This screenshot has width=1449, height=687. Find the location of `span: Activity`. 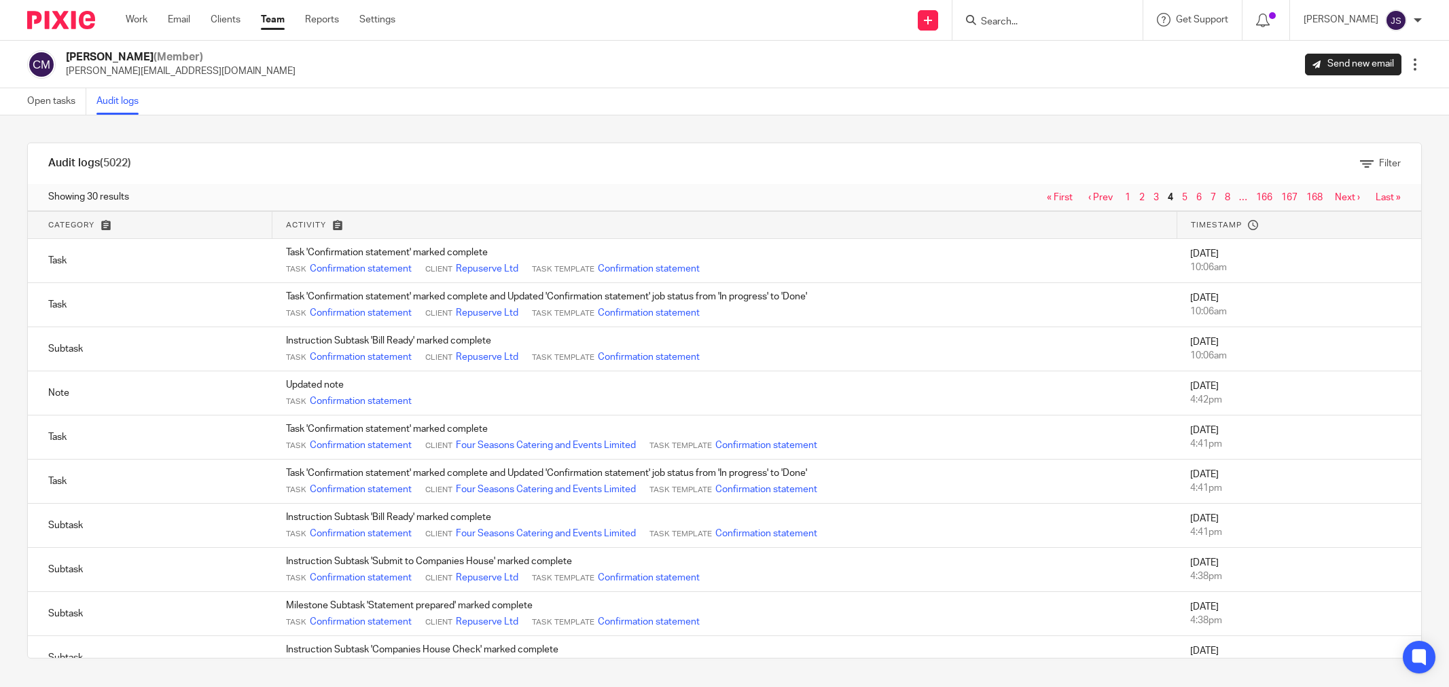

span: Activity is located at coordinates (306, 225).